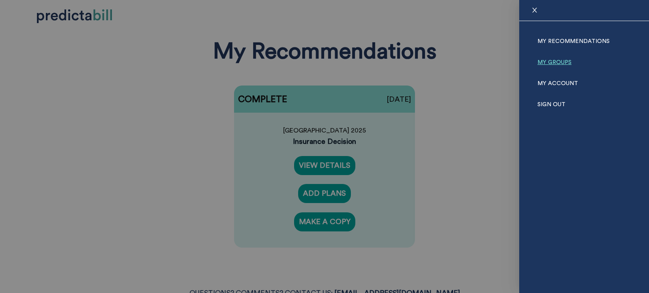  Describe the element at coordinates (535, 10) in the screenshot. I see `button: Close` at that location.